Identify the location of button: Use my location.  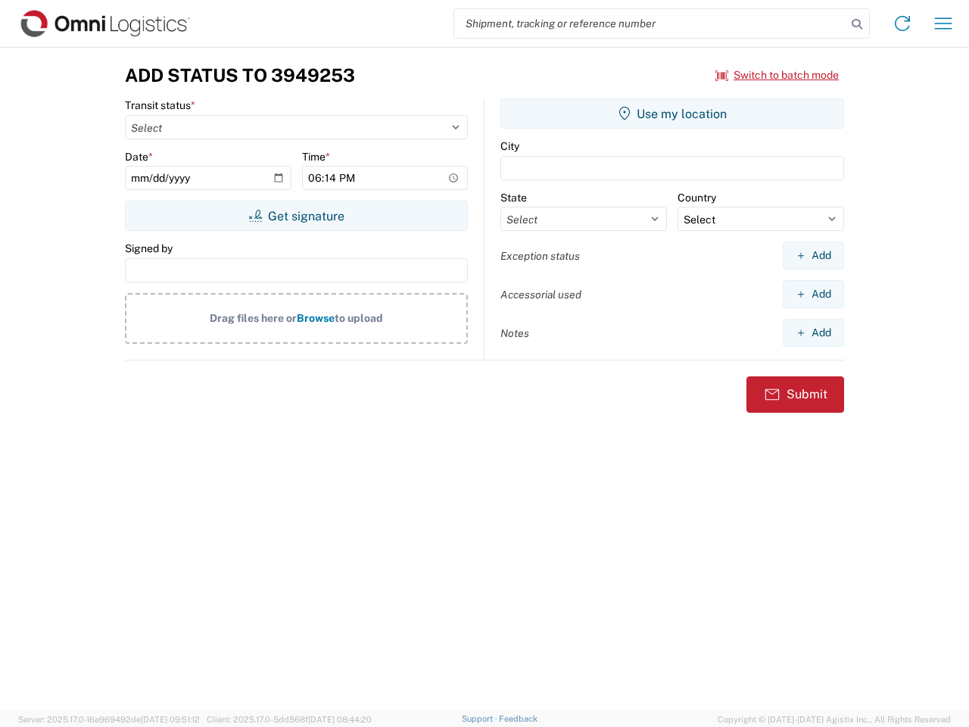
(672, 114).